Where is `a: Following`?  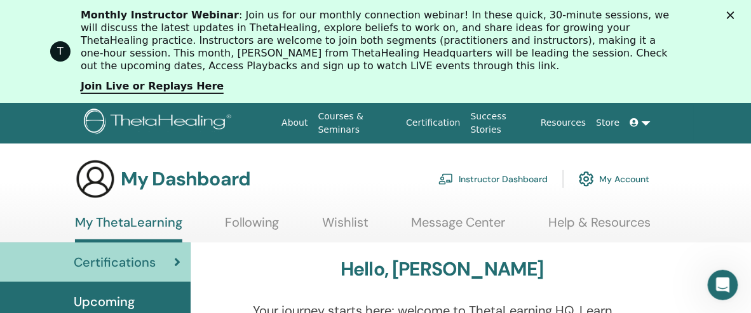 a: Following is located at coordinates (252, 227).